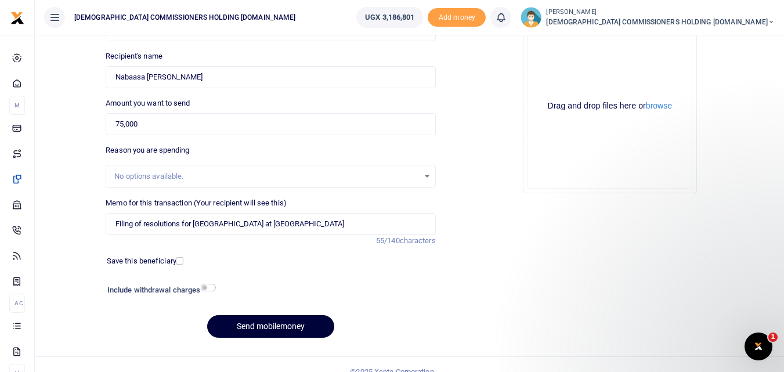 The height and width of the screenshot is (372, 784). I want to click on span: 55/140, so click(388, 240).